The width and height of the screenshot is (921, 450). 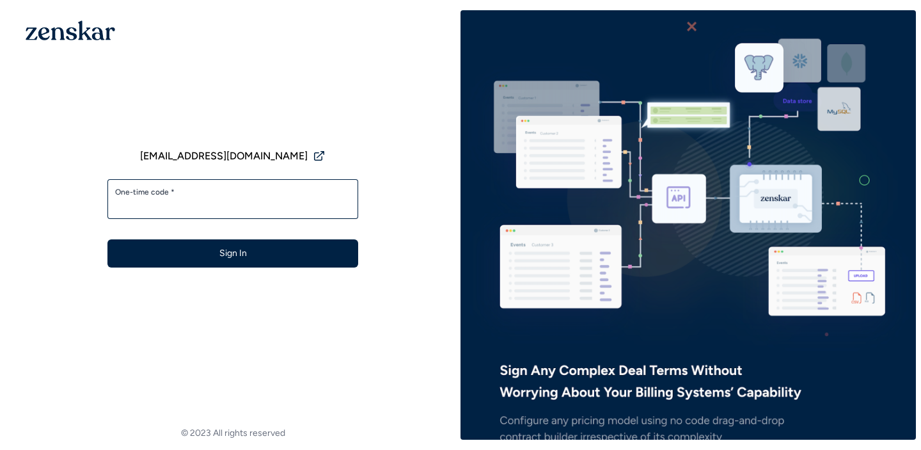 What do you see at coordinates (233, 253) in the screenshot?
I see `button: Sign In` at bounding box center [233, 253].